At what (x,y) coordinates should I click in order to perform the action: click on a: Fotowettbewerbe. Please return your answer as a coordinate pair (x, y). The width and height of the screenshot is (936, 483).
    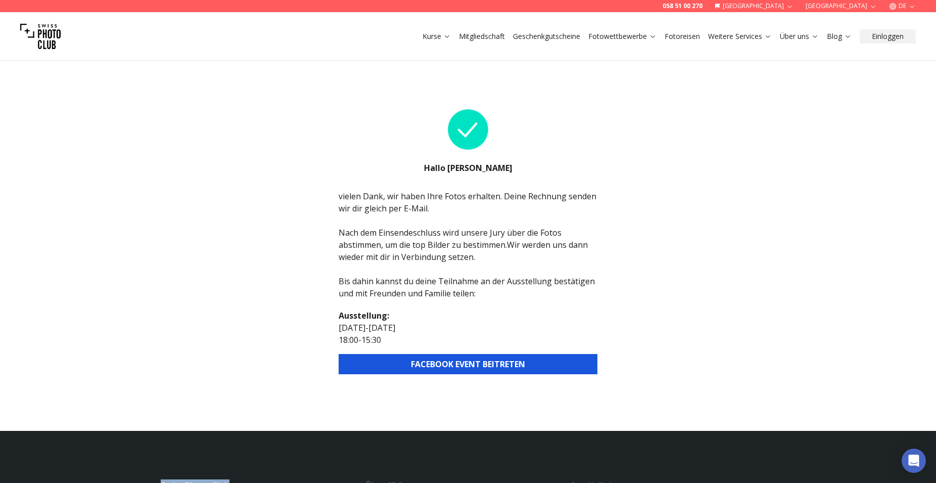
    Looking at the image, I should click on (622, 36).